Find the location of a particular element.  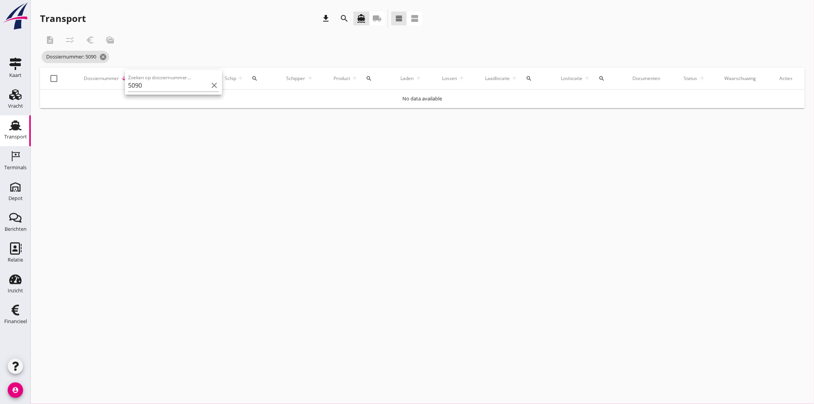

span: Laadlocatie is located at coordinates (497, 78).